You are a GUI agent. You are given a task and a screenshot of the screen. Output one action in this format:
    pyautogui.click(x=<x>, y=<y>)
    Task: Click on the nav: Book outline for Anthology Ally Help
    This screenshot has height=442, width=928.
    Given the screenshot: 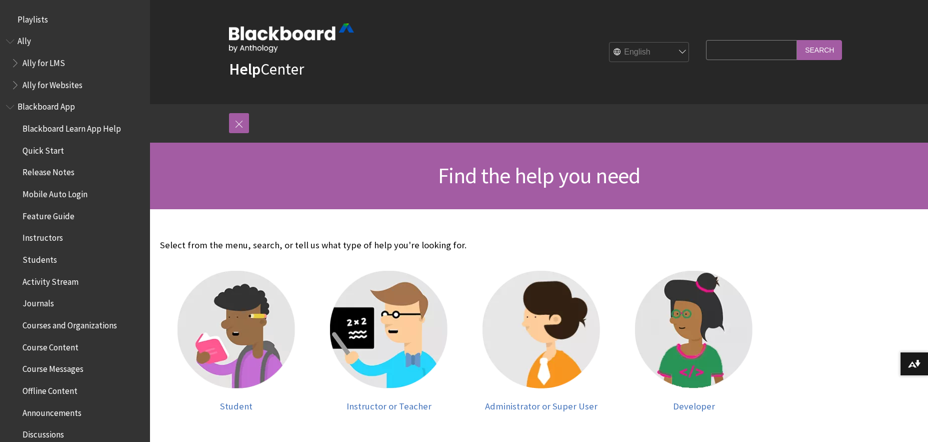 What is the action you would take?
    pyautogui.click(x=75, y=63)
    